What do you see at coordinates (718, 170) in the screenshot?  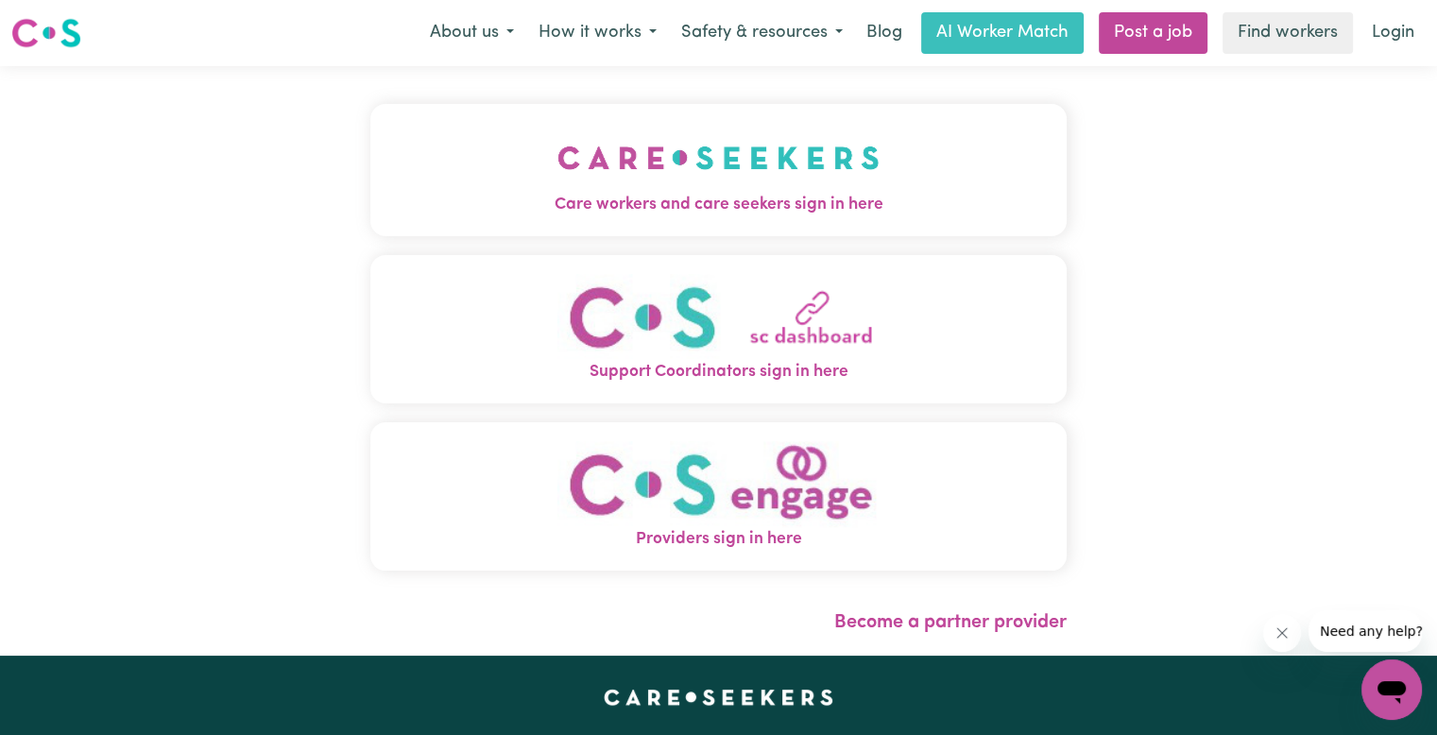 I see `button: Care workers and care seekers sign in here` at bounding box center [718, 170].